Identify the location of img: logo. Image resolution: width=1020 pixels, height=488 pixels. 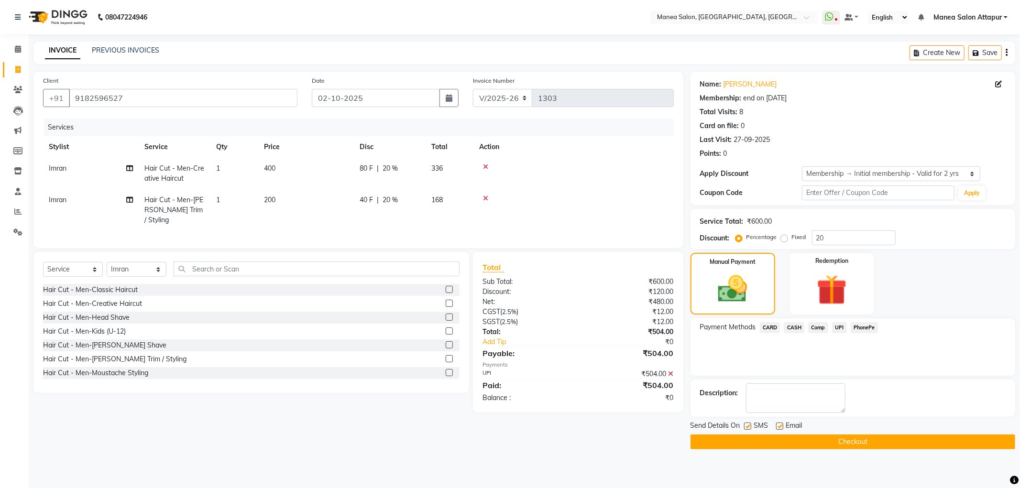
(57, 17).